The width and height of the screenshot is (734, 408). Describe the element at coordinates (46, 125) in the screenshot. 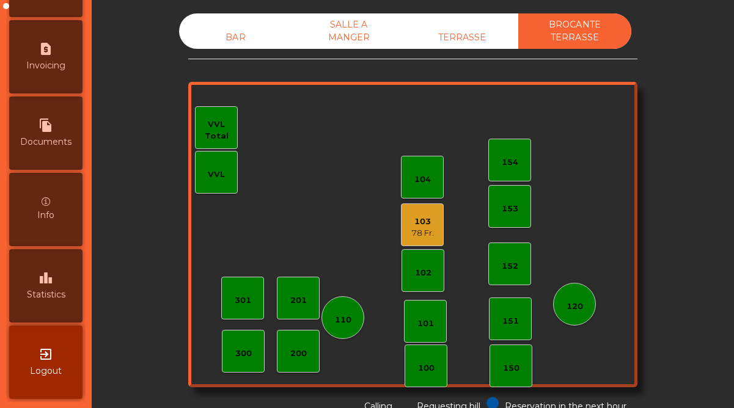

I see `i: file_copy` at that location.